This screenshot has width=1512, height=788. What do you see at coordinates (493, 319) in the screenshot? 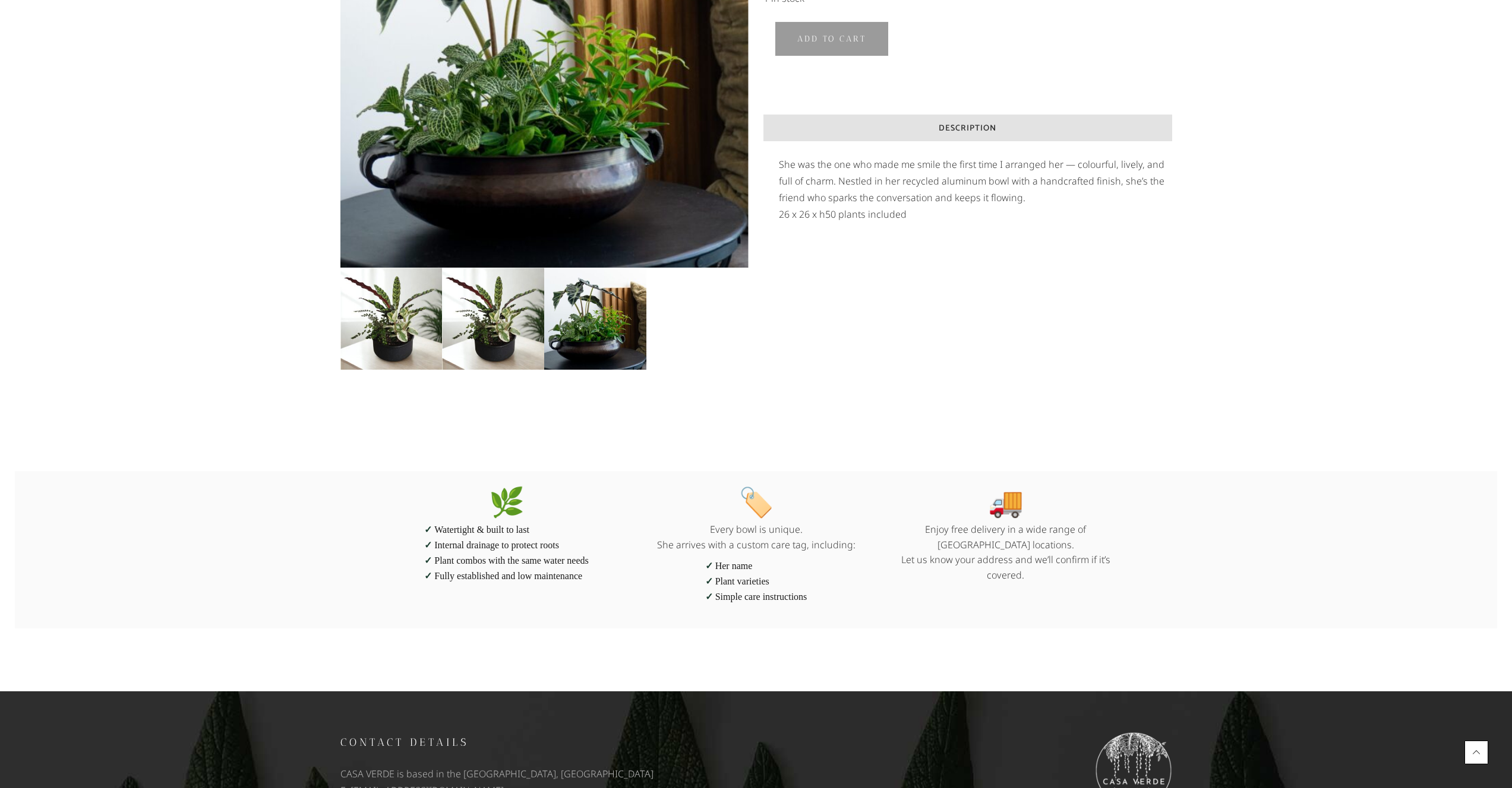
I see `img: FEDERICA - Image 2` at bounding box center [493, 319].